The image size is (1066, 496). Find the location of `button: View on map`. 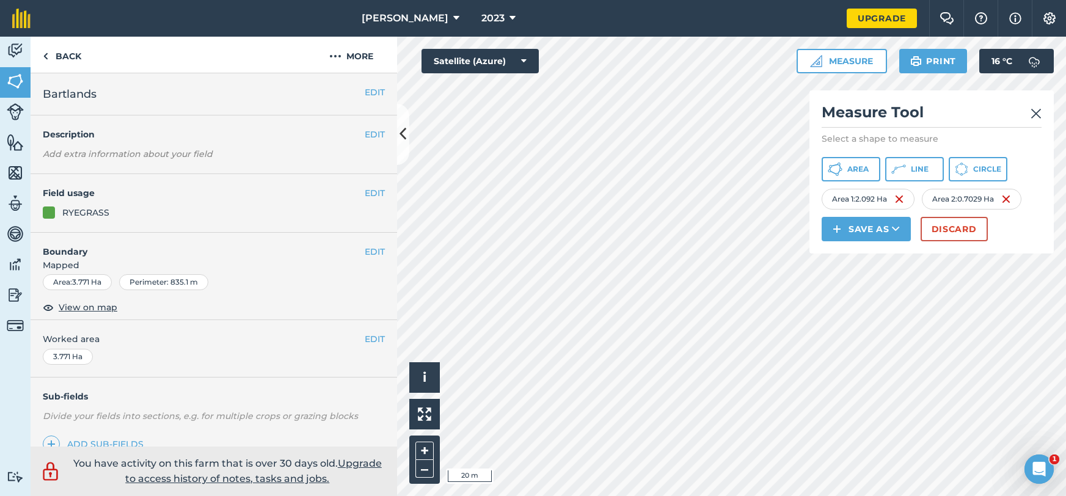

button: View on map is located at coordinates (80, 307).